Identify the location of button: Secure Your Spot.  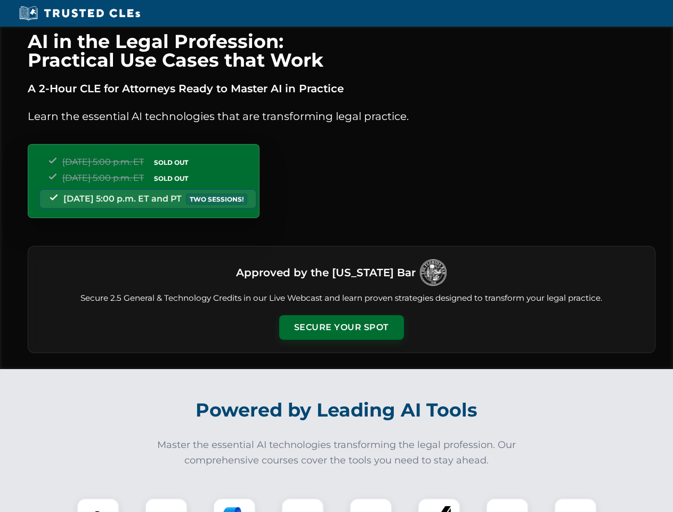
(342, 327).